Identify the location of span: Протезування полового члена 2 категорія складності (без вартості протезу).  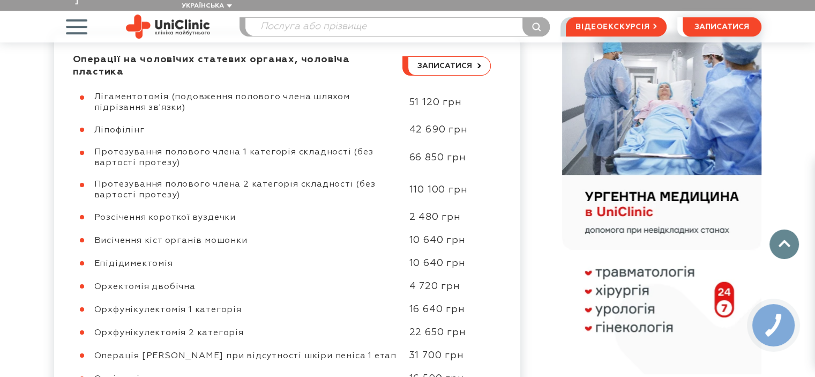
(235, 190).